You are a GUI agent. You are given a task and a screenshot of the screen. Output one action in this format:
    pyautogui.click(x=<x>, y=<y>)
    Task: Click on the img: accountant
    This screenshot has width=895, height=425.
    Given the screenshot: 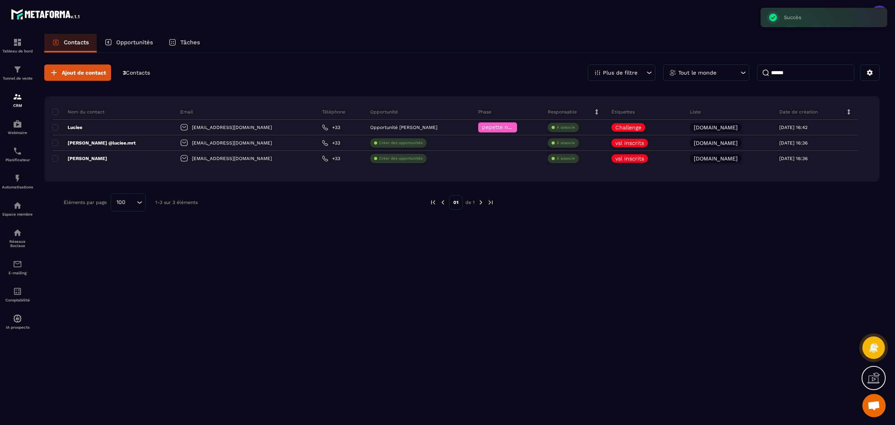 What is the action you would take?
    pyautogui.click(x=17, y=291)
    